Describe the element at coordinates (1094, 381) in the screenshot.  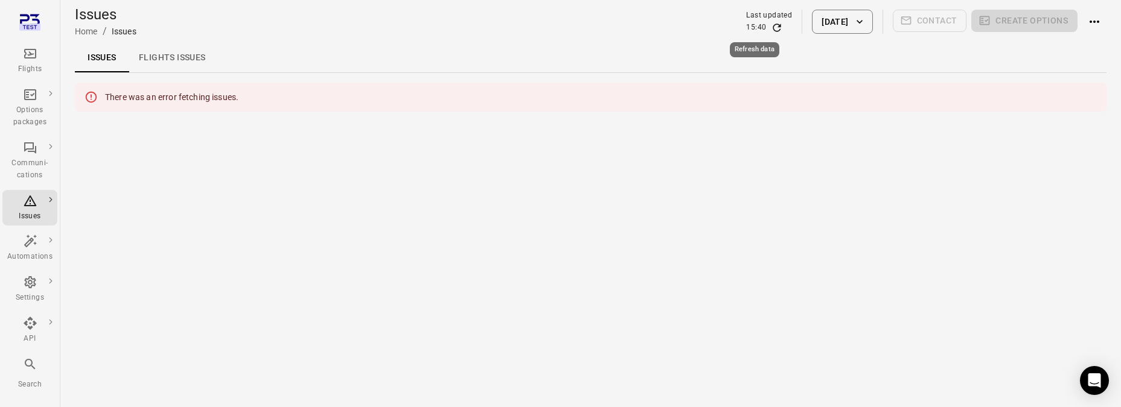
I see `div: Open Intercom Messenger` at that location.